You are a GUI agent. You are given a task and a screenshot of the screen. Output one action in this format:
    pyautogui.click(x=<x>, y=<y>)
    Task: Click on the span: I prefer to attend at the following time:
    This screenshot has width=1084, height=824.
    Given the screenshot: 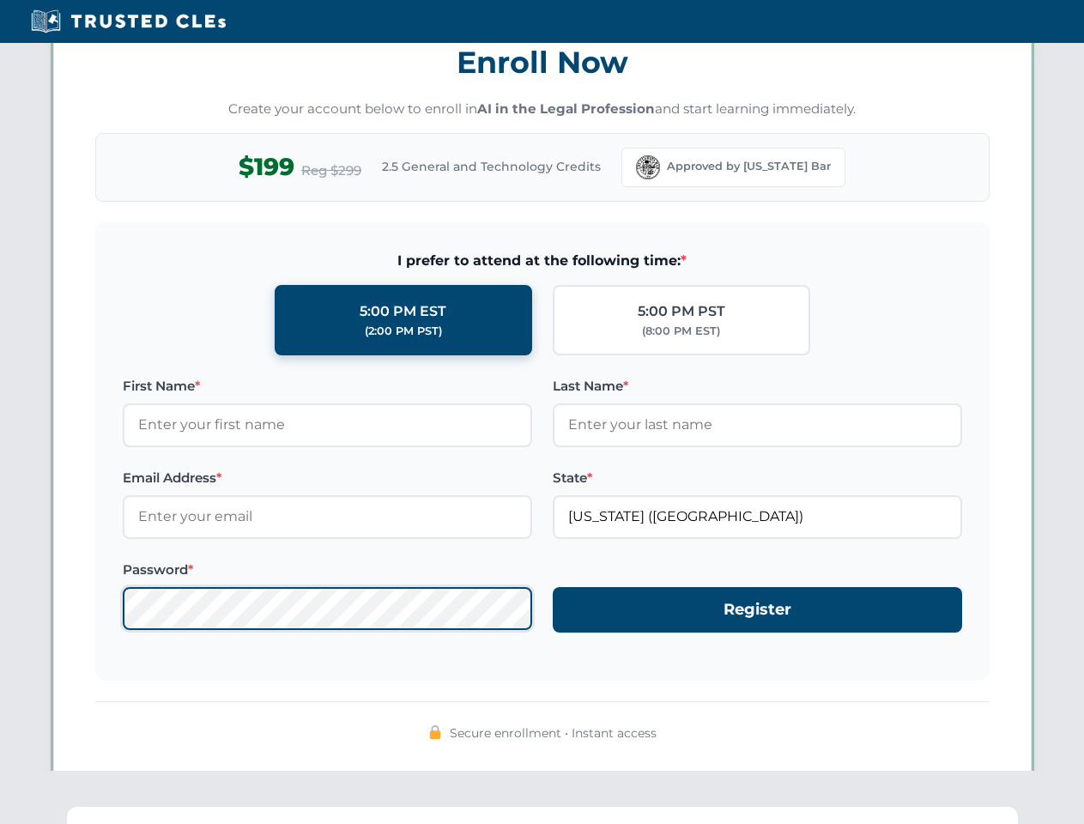 What is the action you would take?
    pyautogui.click(x=542, y=261)
    